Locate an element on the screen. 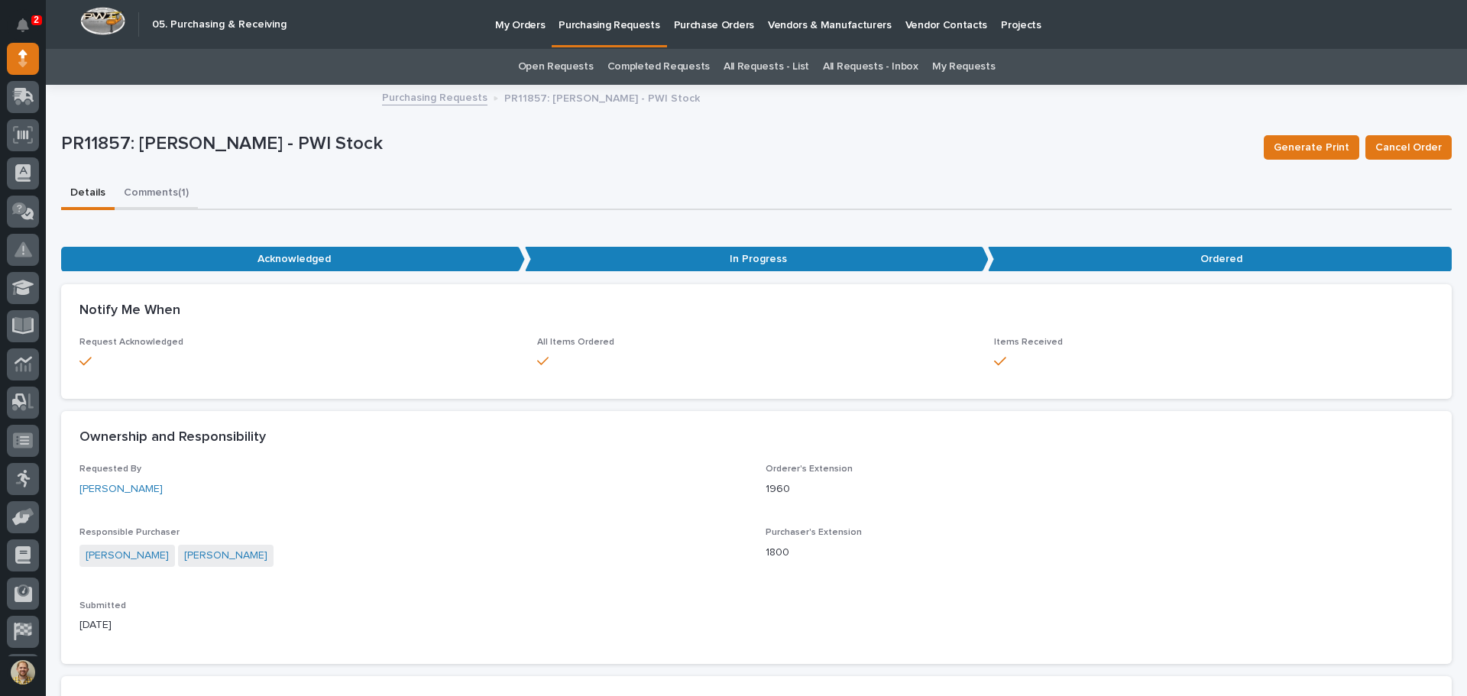 Image resolution: width=1467 pixels, height=696 pixels. img: Workspace Logo is located at coordinates (102, 21).